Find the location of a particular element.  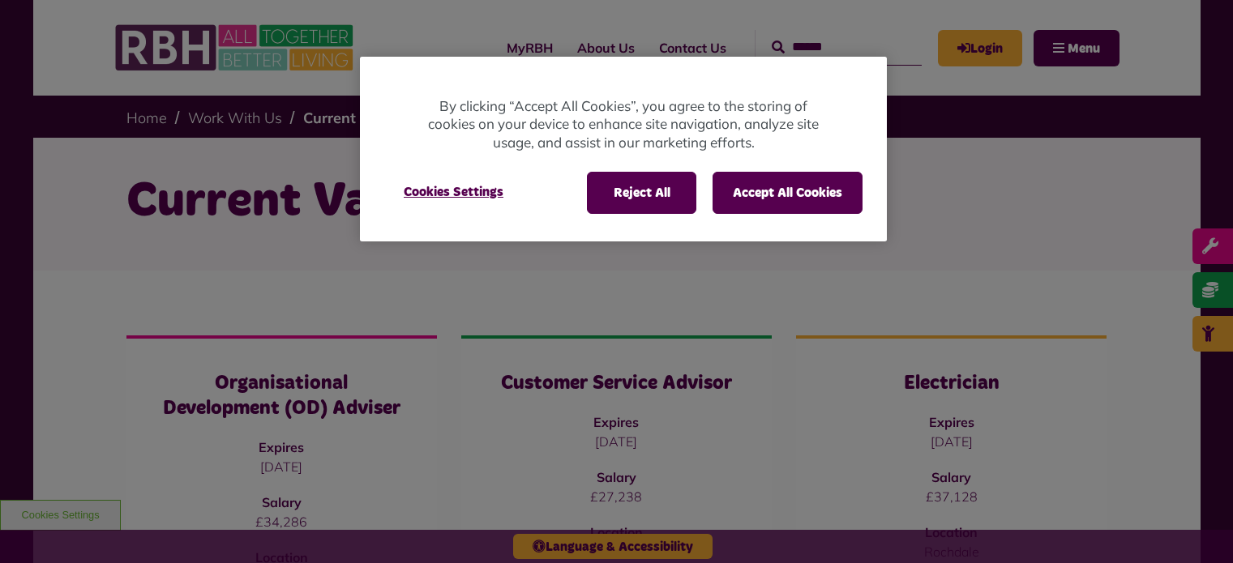

div: Cookie banner is located at coordinates (623, 149).